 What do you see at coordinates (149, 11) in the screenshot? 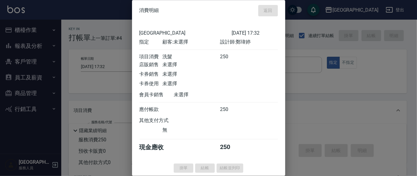
I see `span: 消費明細` at bounding box center [149, 11].